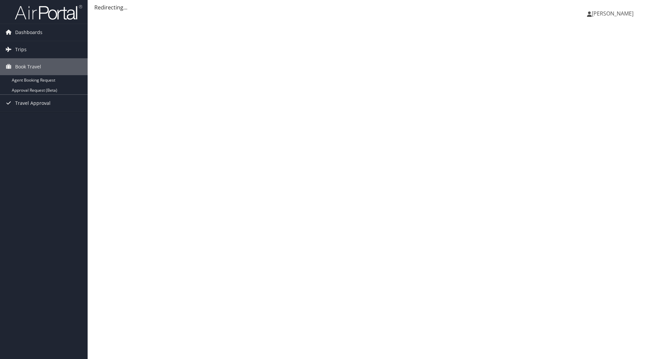 This screenshot has height=359, width=647. What do you see at coordinates (367, 7) in the screenshot?
I see `div: Redirecting...` at bounding box center [367, 7].